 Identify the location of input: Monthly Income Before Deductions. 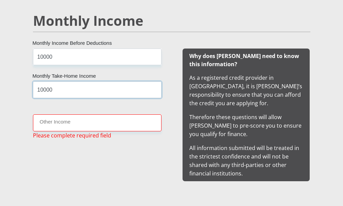
(97, 57).